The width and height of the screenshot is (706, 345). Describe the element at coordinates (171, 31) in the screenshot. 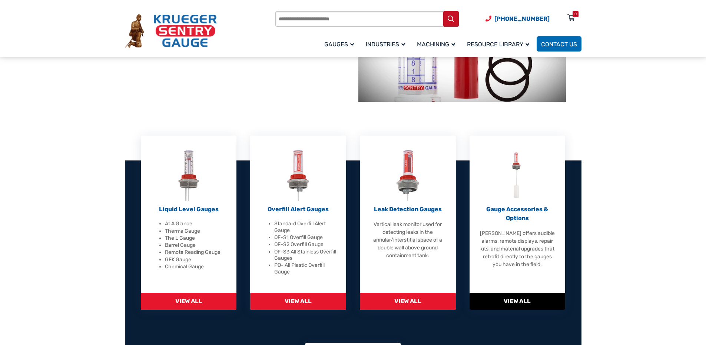

I see `img: Krueger Sentry Gauge` at that location.